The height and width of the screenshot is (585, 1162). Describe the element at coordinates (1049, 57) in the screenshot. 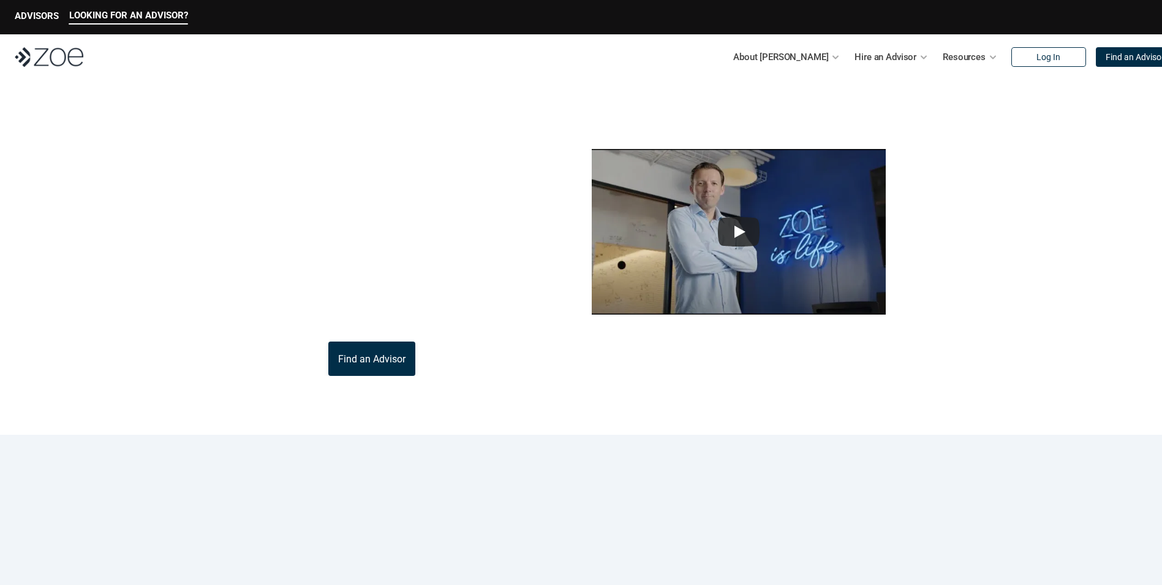

I see `a: Log In` at that location.